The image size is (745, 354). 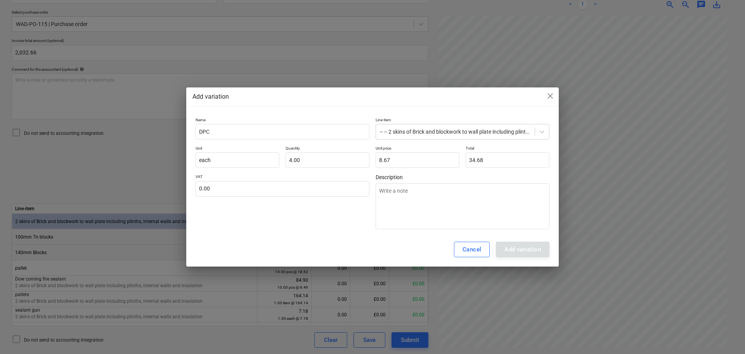 What do you see at coordinates (472, 249) in the screenshot?
I see `div: Cancel` at bounding box center [472, 249].